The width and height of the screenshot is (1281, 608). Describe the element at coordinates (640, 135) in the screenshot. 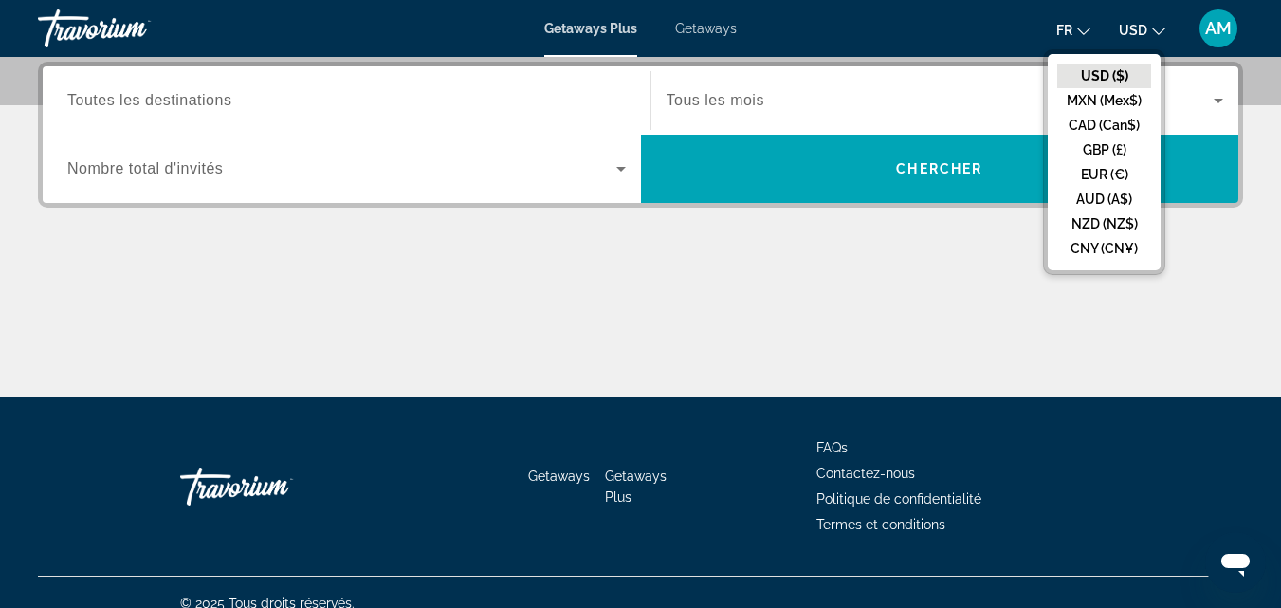

I see `div: Search widget` at that location.